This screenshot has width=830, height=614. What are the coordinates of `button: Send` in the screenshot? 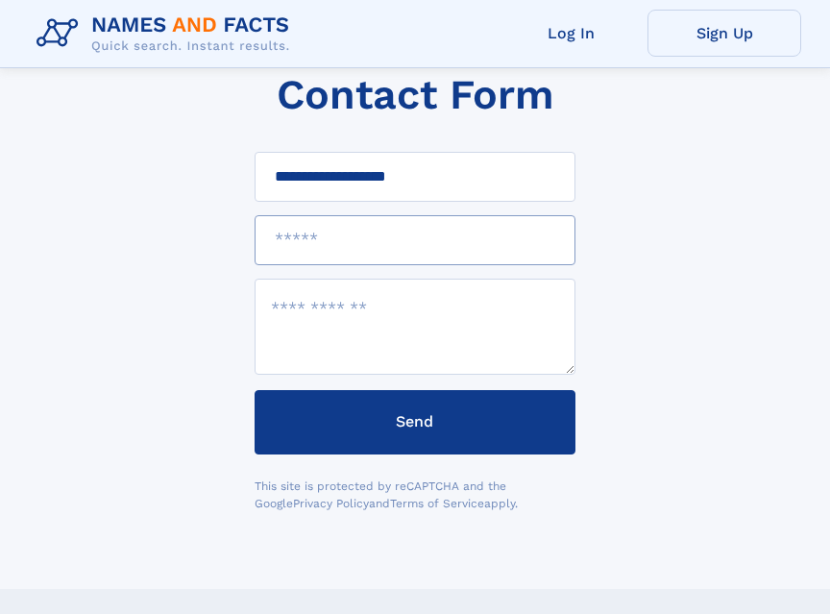 It's located at (415, 422).